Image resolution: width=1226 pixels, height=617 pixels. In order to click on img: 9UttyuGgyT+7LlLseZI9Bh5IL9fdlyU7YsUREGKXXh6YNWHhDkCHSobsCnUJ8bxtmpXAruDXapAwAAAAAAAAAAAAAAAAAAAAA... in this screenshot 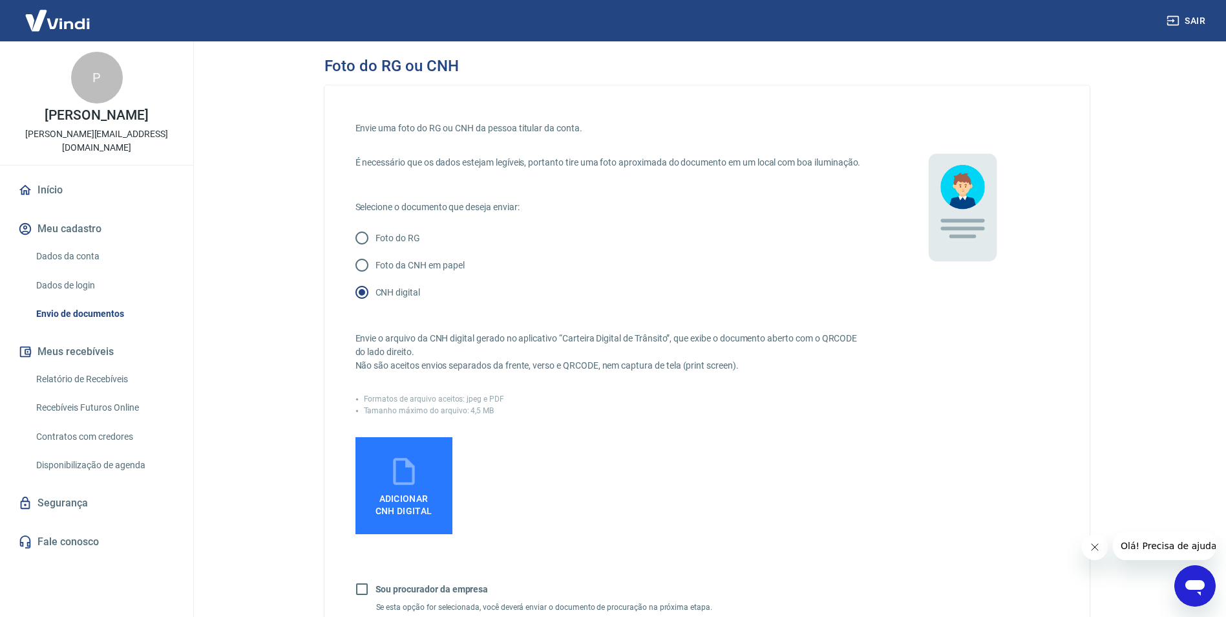, I will do `click(962, 213)`.